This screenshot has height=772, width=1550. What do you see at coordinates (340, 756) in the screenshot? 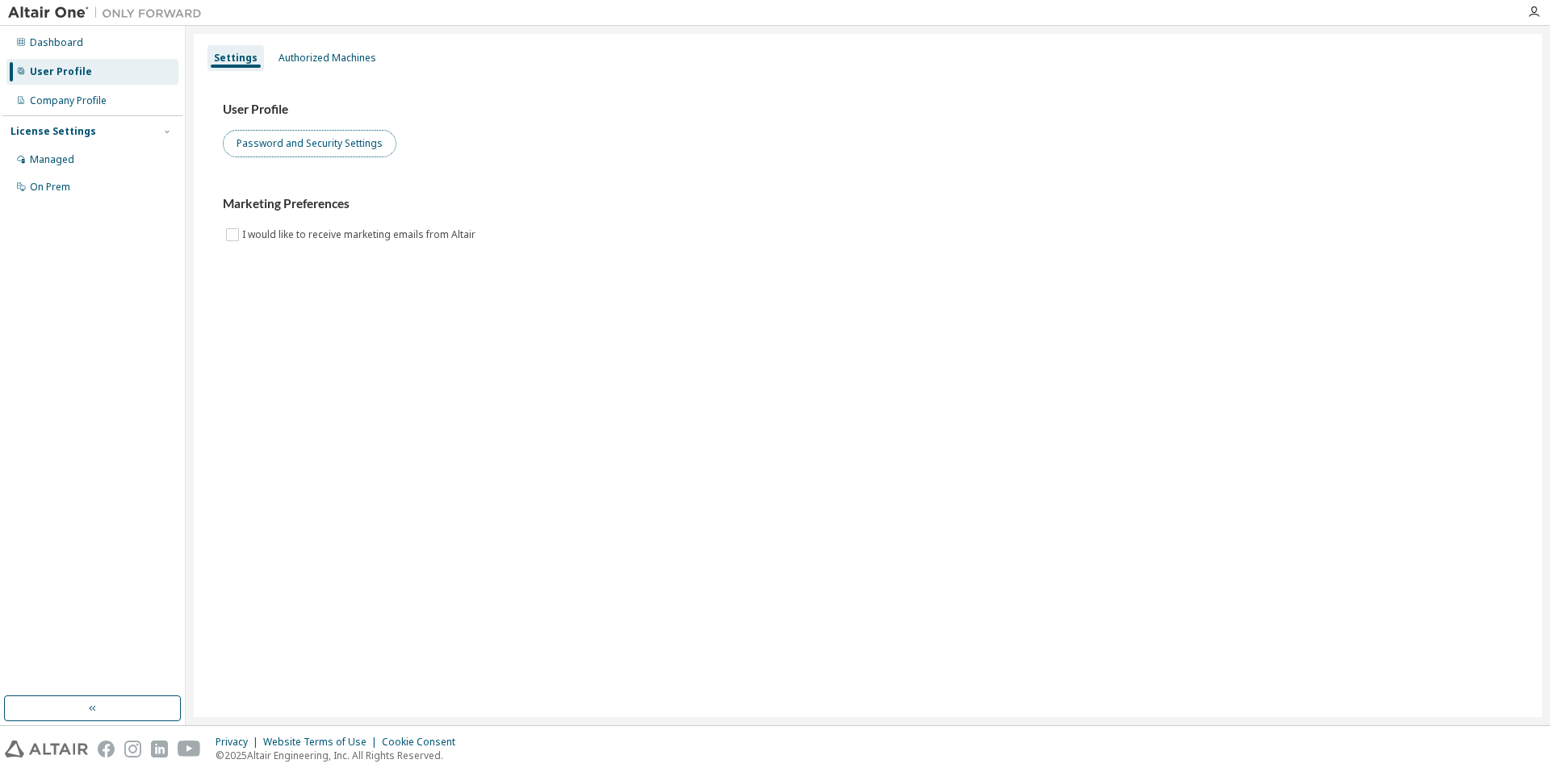
I see `p: © 2025 Altair Engineering, Inc. All Rights Reserved.` at bounding box center [340, 756].